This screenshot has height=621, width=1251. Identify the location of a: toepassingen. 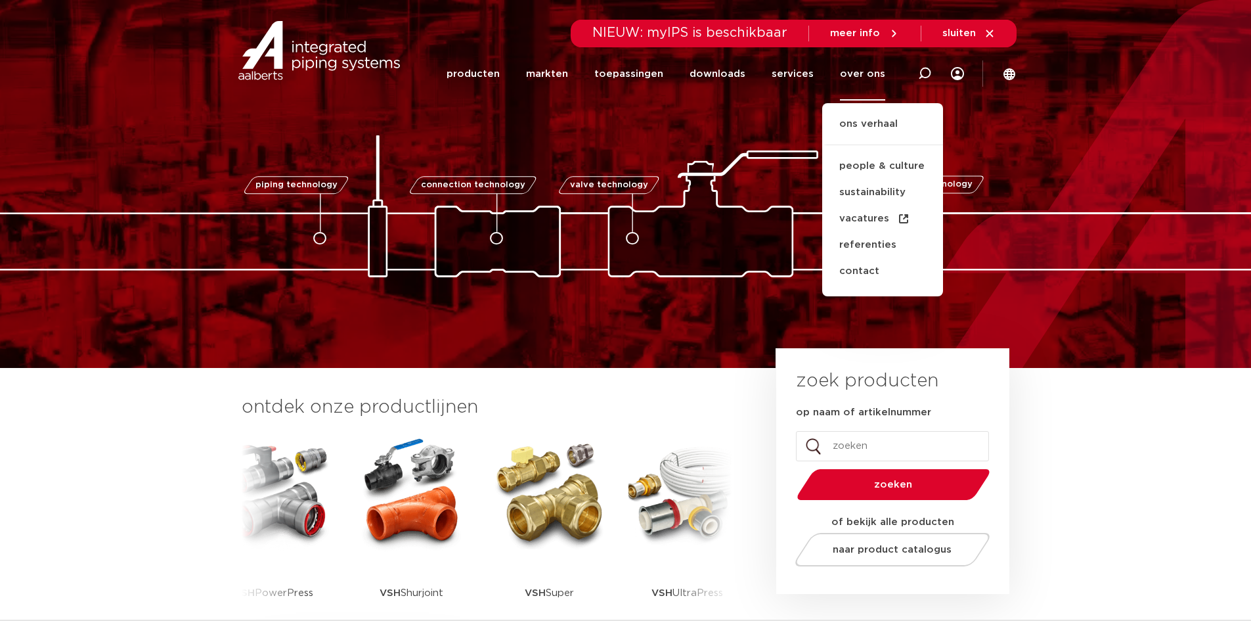
(628, 74).